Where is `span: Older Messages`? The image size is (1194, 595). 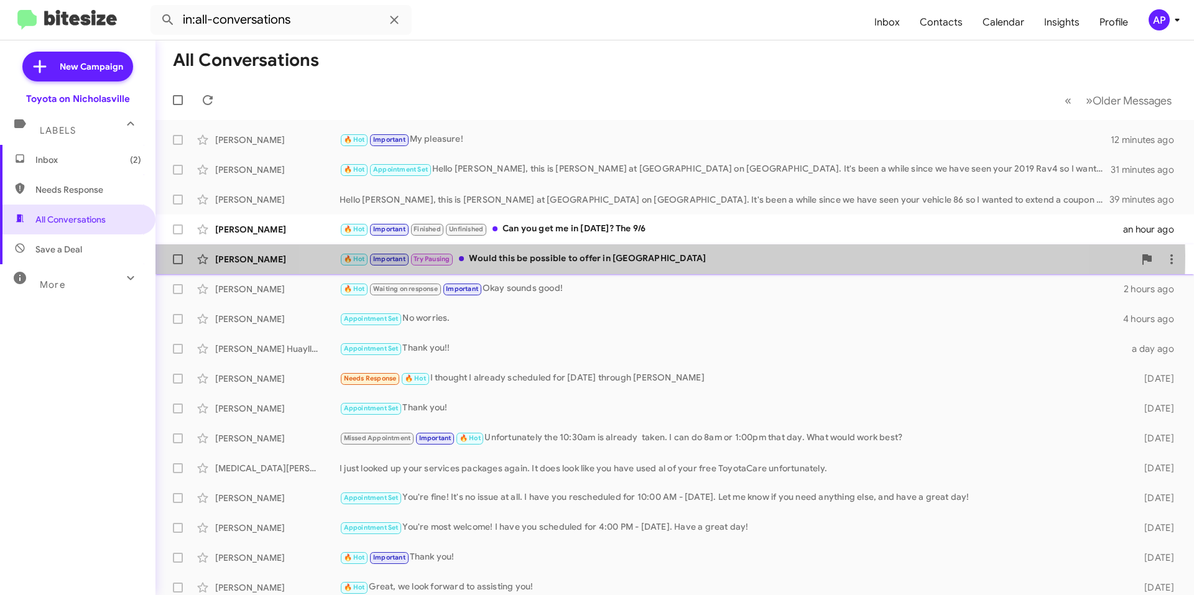
span: Older Messages is located at coordinates (1132, 101).